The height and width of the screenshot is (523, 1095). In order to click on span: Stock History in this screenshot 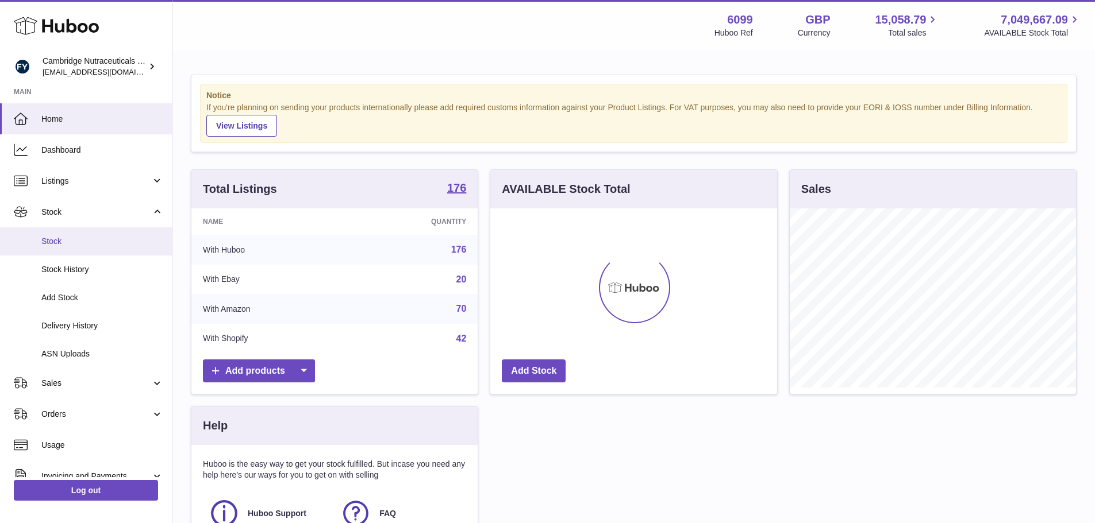, I will do `click(102, 269)`.